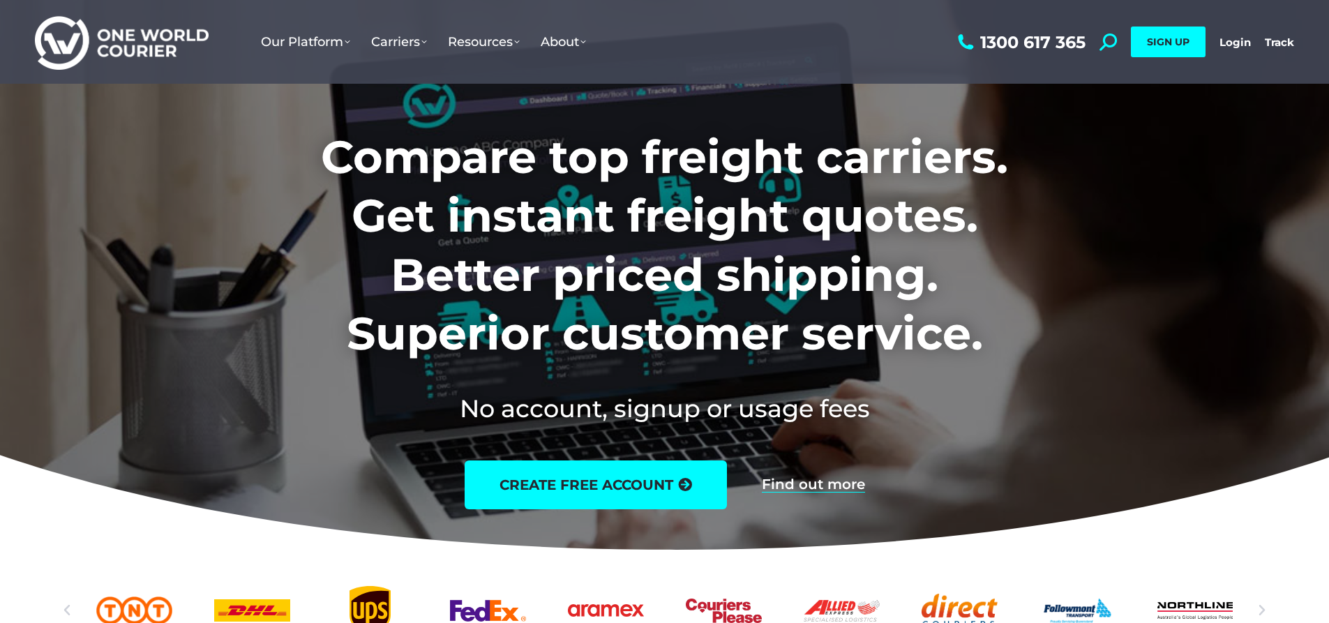 The image size is (1329, 623). What do you see at coordinates (563, 42) in the screenshot?
I see `a: About` at bounding box center [563, 42].